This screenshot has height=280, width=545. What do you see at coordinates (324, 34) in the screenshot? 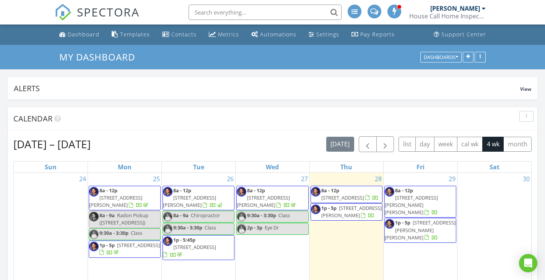
I see `a: Settings` at bounding box center [324, 34].